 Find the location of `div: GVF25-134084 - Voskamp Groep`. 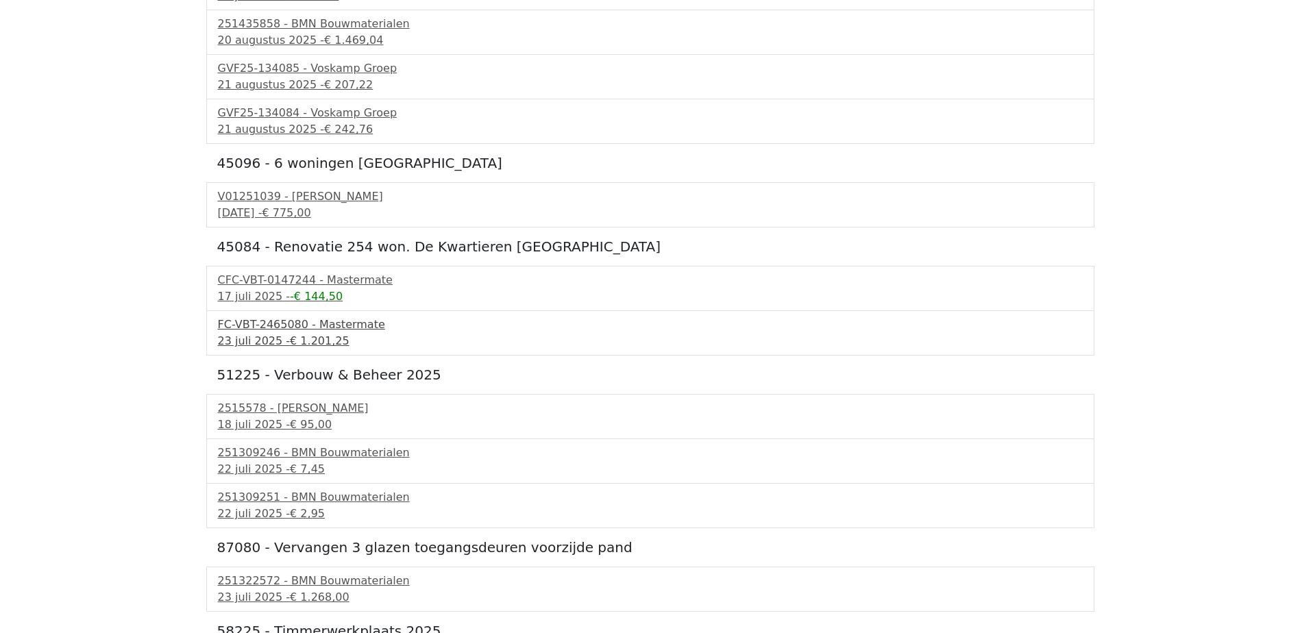

div: GVF25-134084 - Voskamp Groep is located at coordinates (650, 113).